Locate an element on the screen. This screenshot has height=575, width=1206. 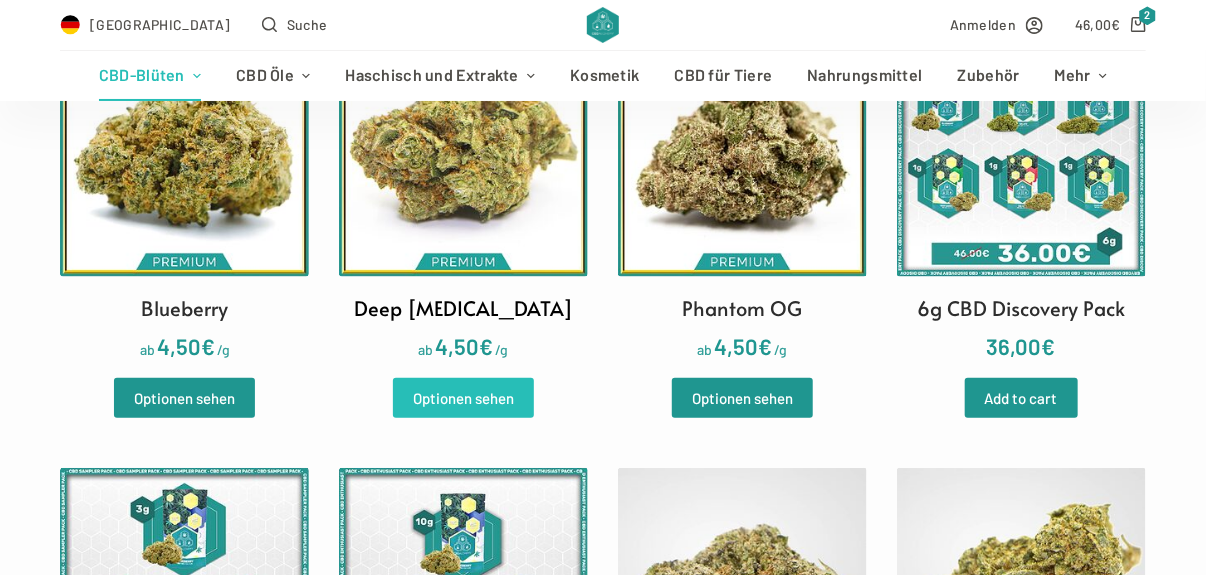
h2: Phantom OG is located at coordinates (742, 308).